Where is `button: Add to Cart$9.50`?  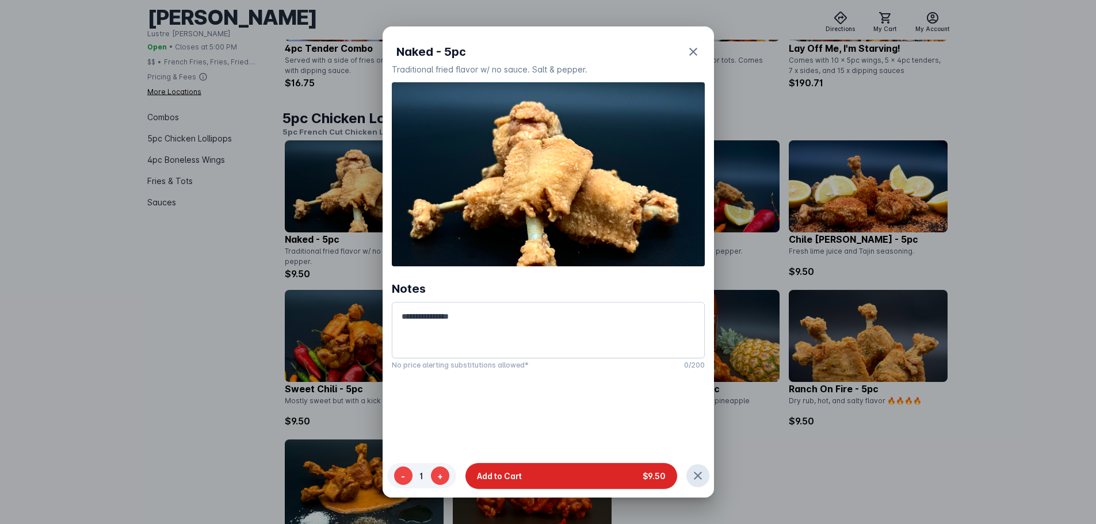 button: Add to Cart$9.50 is located at coordinates (571, 475).